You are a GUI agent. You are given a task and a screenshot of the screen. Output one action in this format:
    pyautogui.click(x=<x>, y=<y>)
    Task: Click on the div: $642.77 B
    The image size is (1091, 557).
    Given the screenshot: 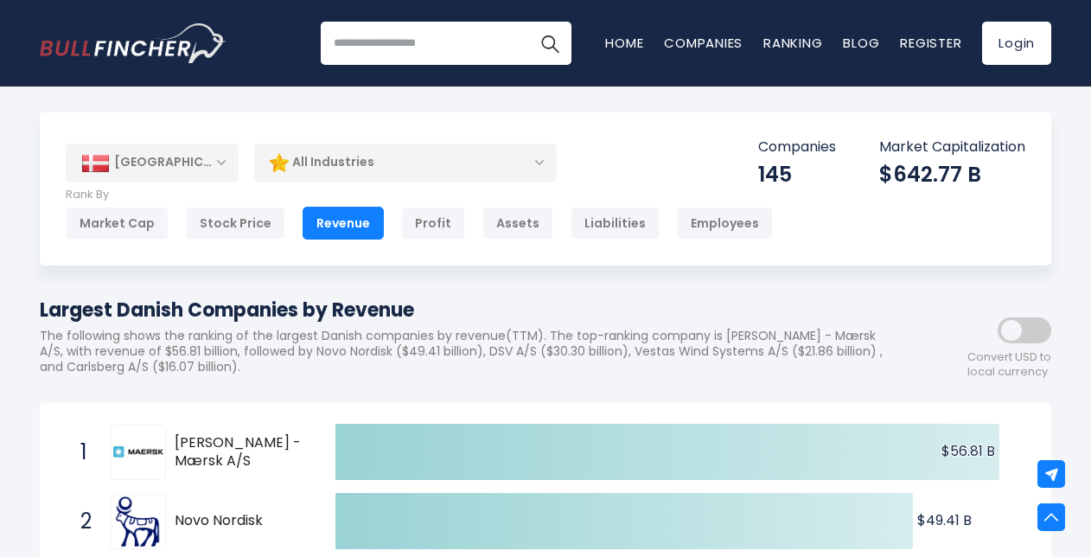 What is the action you would take?
    pyautogui.click(x=952, y=174)
    